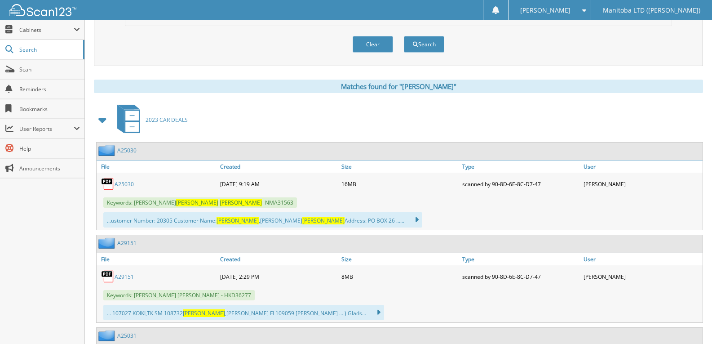  Describe the element at coordinates (400, 184) in the screenshot. I see `div: 16MB` at that location.